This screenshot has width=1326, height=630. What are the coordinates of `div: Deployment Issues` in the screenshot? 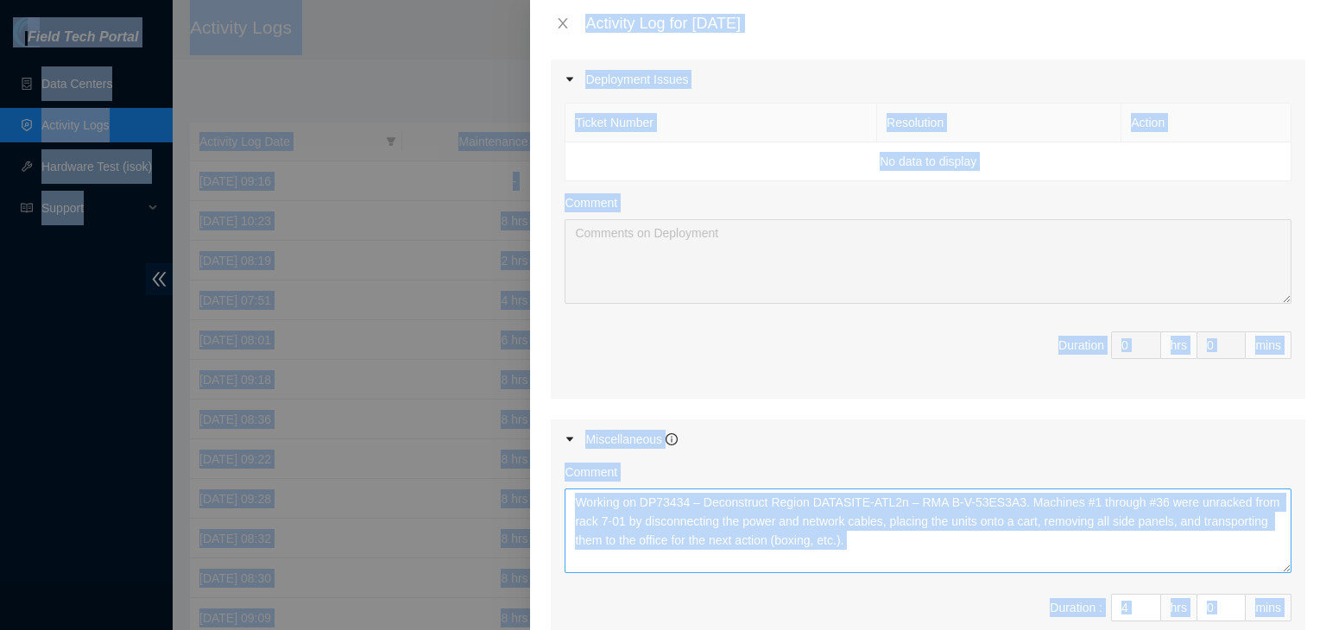 It's located at (928, 79).